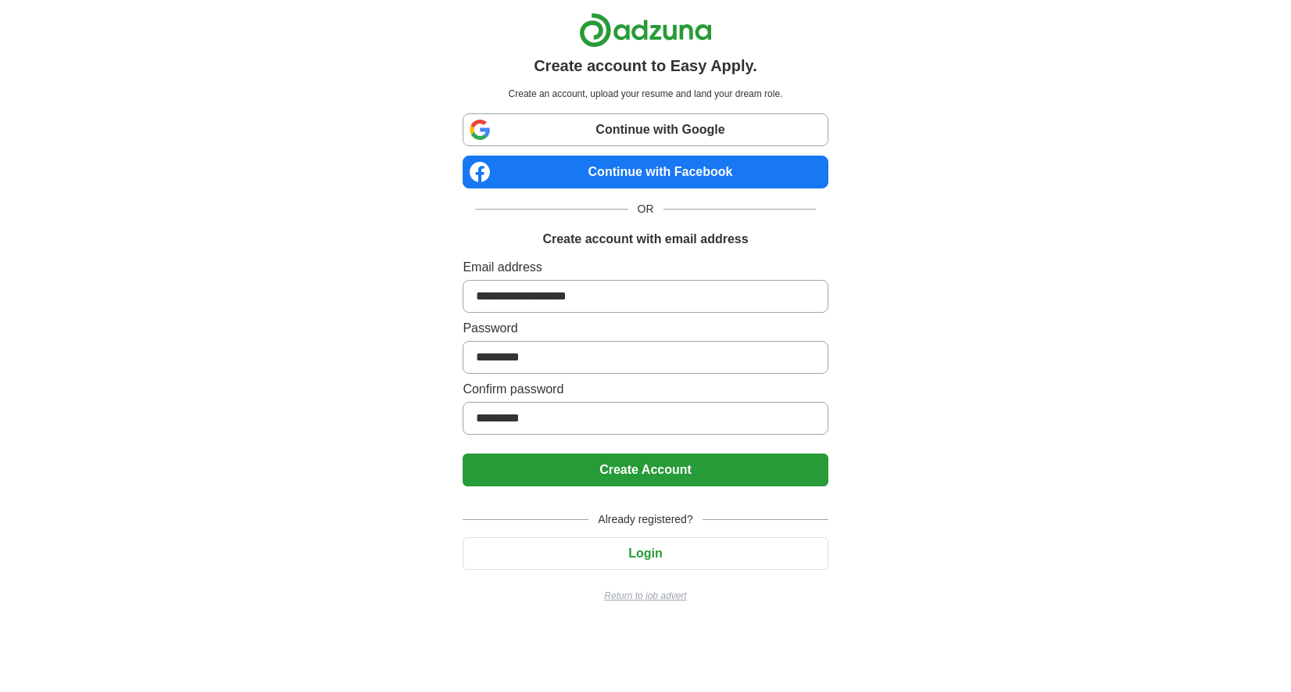  I want to click on label: Password, so click(645, 328).